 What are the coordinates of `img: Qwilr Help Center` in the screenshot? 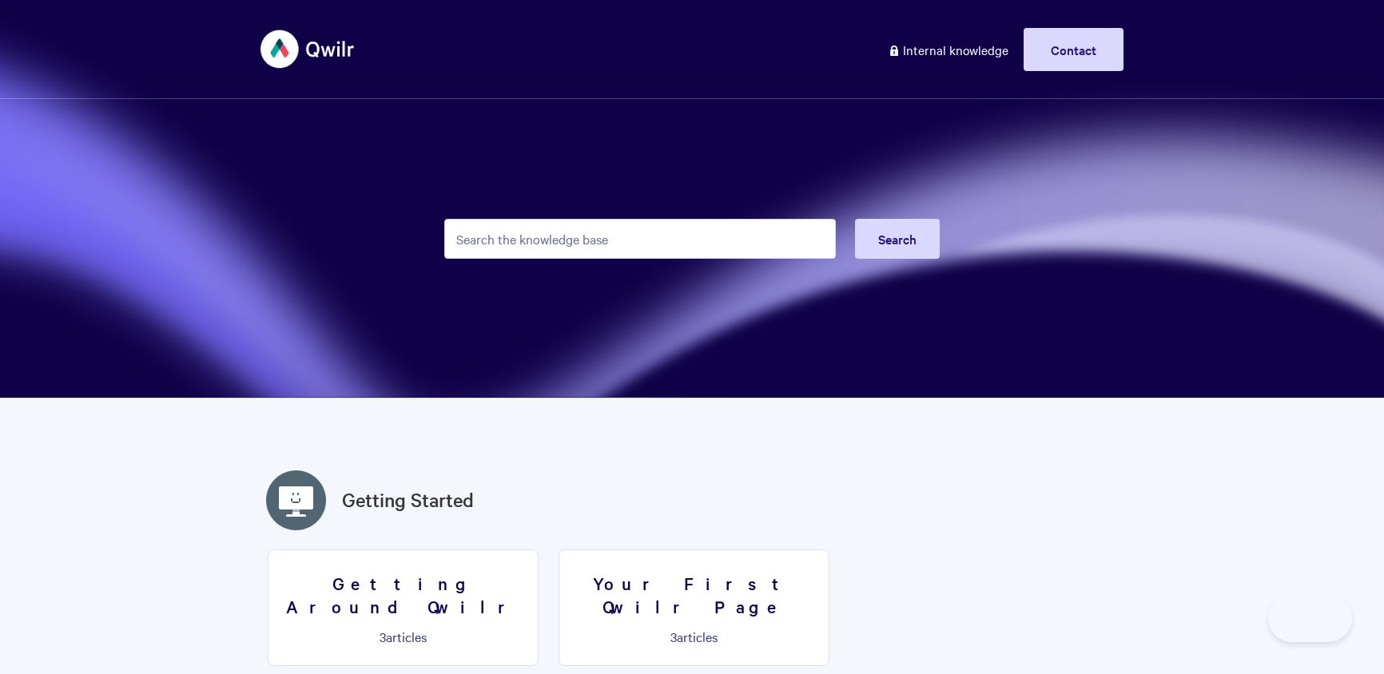 It's located at (308, 49).